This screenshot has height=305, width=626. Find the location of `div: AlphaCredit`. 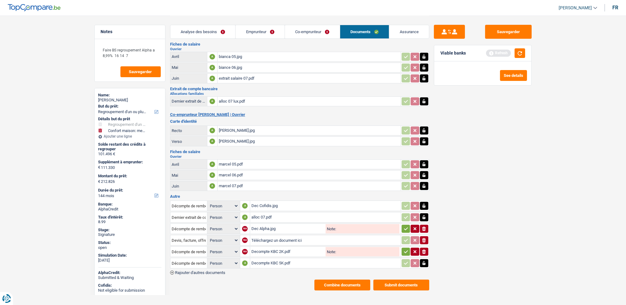

div: AlphaCredit is located at coordinates (130, 209).